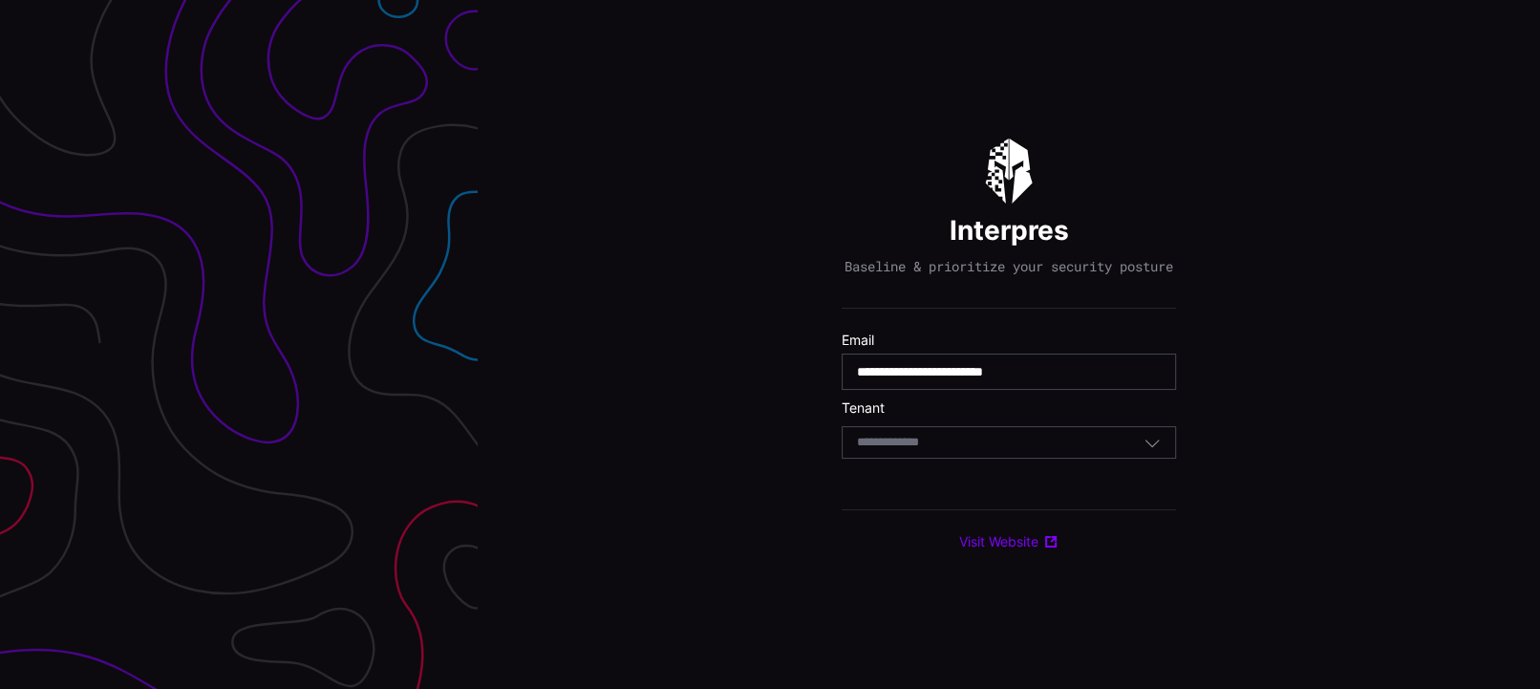  Describe the element at coordinates (1009, 230) in the screenshot. I see `h1: Interpres` at that location.